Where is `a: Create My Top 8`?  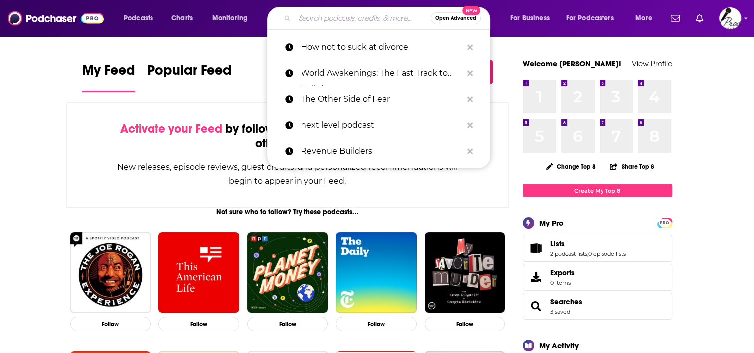
a: Create My Top 8 is located at coordinates (598, 190).